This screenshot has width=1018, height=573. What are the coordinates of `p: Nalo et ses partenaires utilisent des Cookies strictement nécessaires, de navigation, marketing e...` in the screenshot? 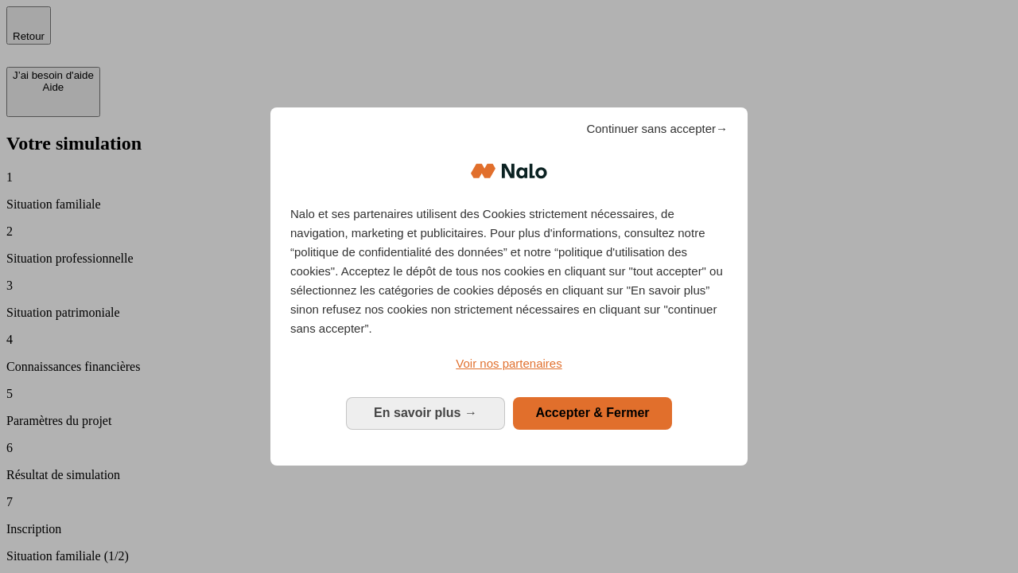 It's located at (509, 271).